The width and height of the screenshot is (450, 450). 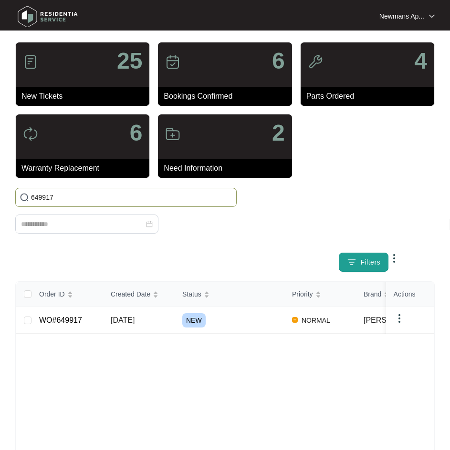 What do you see at coordinates (228, 96) in the screenshot?
I see `p: Bookings Confirmed` at bounding box center [228, 96].